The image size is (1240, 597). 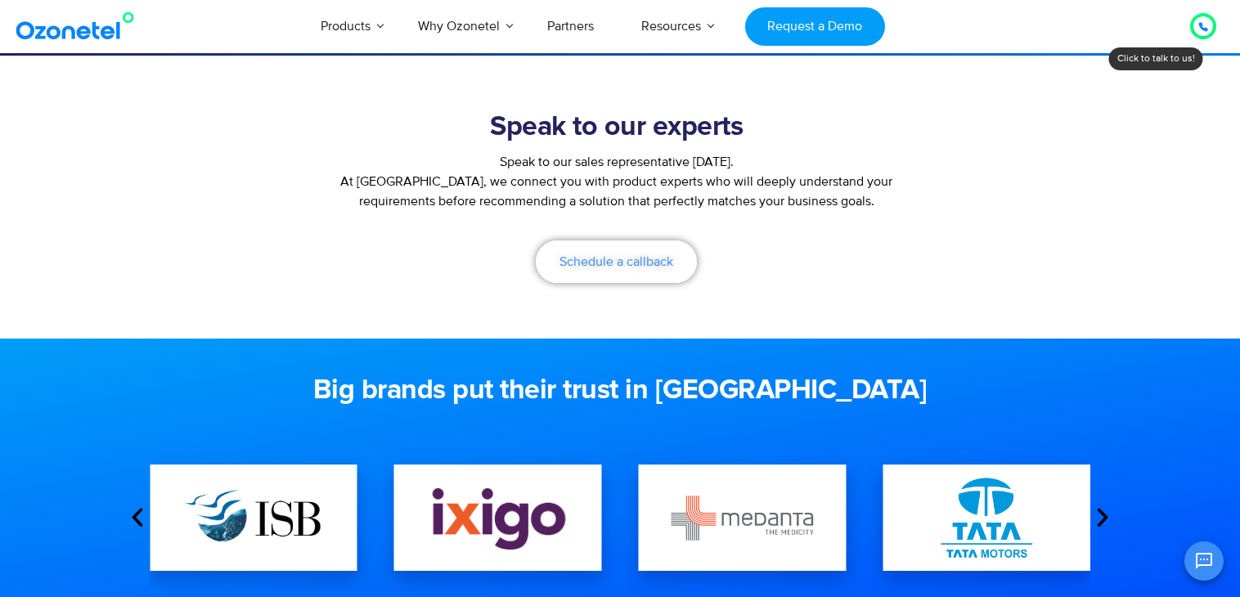 I want to click on div: 5 / 16, so click(x=743, y=518).